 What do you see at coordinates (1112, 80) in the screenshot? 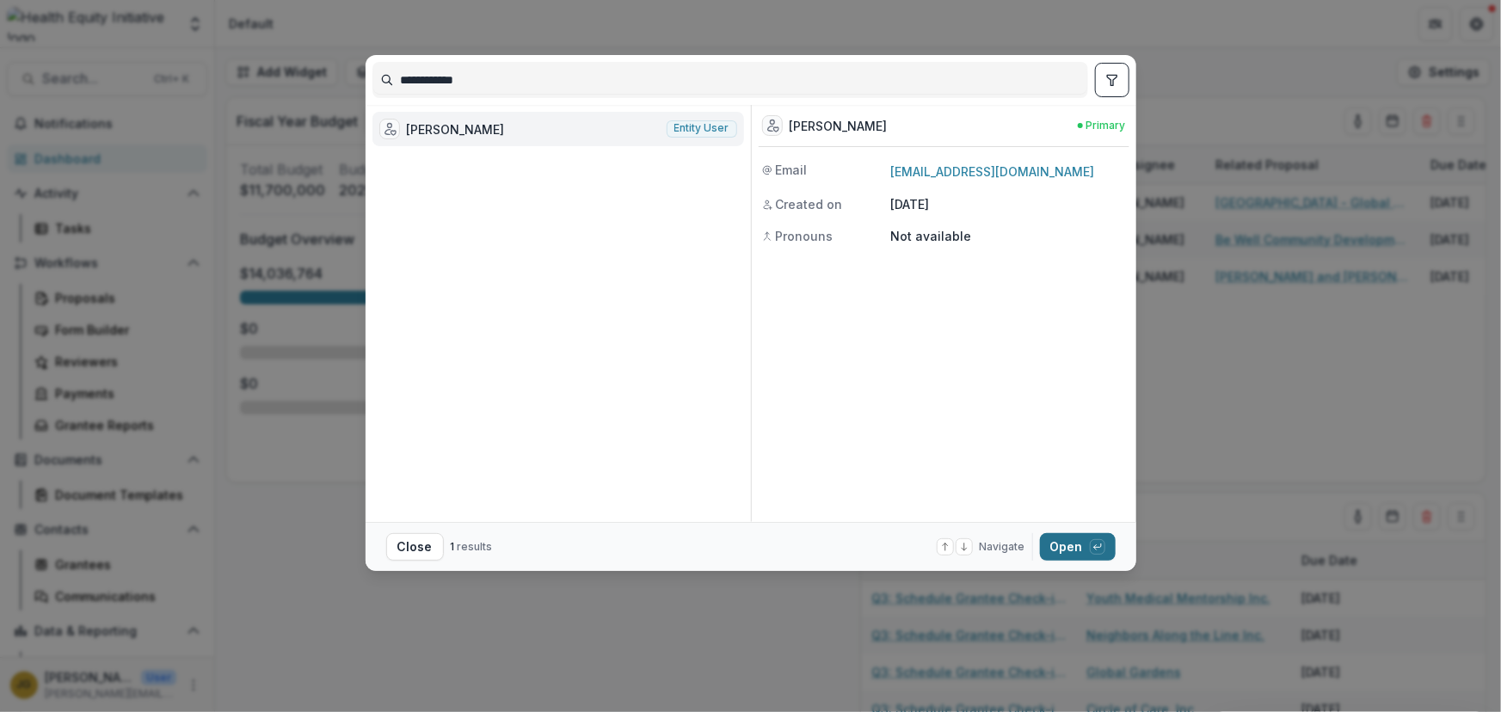
I see `button: toggle filters` at bounding box center [1112, 80].